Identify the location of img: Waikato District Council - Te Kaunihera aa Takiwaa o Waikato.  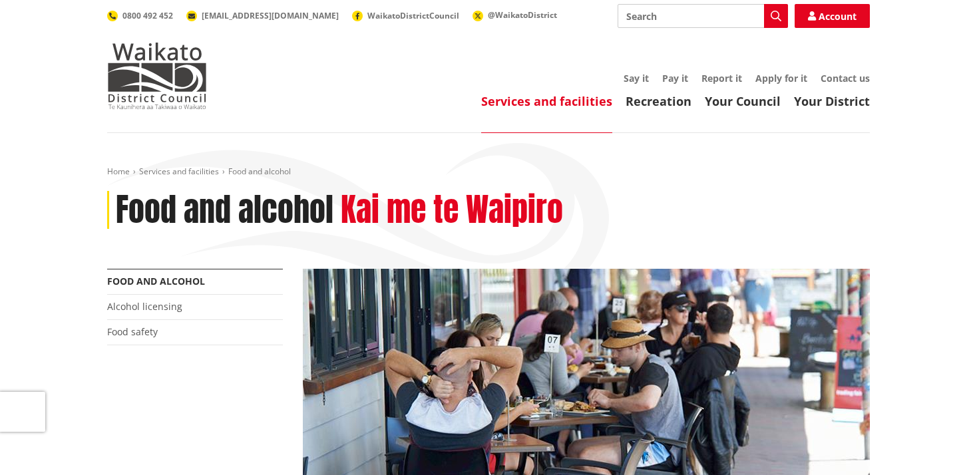
(157, 76).